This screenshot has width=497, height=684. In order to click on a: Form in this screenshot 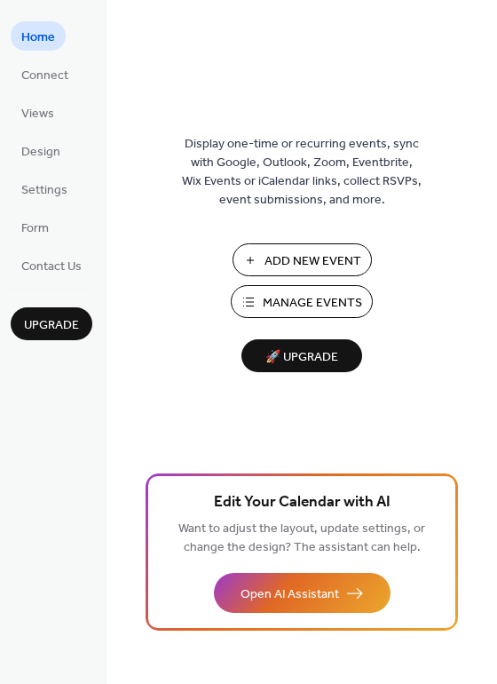, I will do `click(35, 226)`.